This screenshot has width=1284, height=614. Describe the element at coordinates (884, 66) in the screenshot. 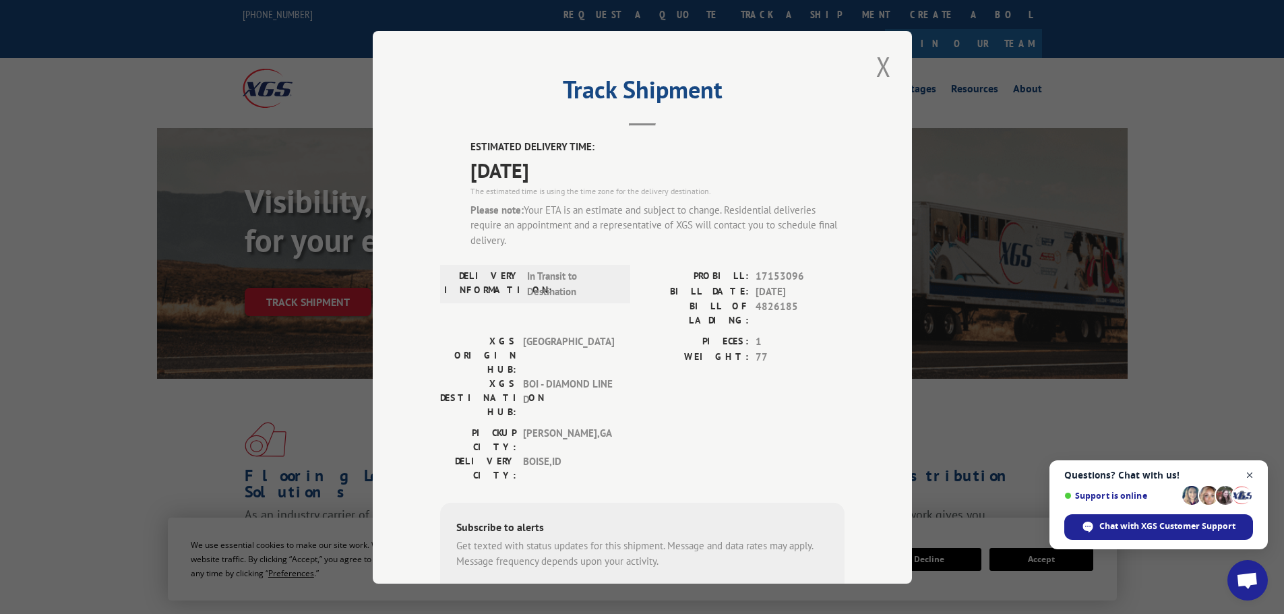

I see `button: Close modal` at that location.